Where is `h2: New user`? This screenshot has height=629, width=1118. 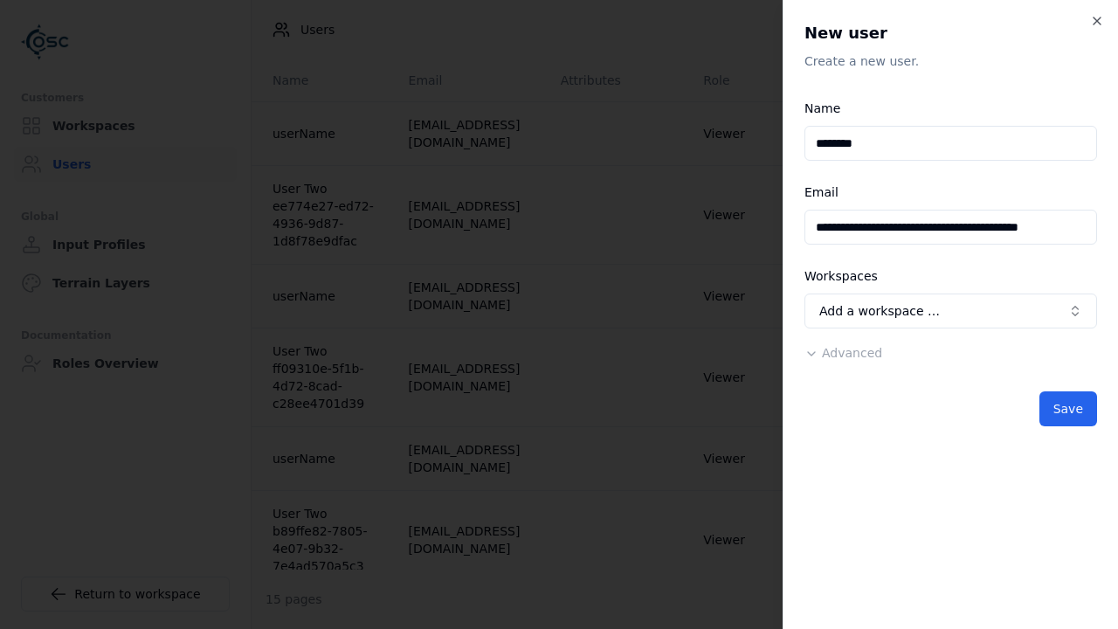
h2: New user is located at coordinates (950, 33).